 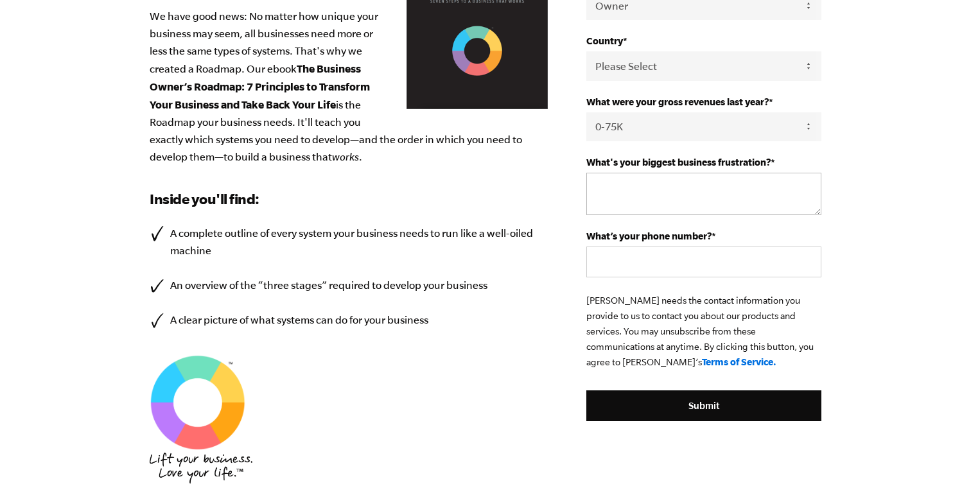 I want to click on em: works, so click(x=346, y=157).